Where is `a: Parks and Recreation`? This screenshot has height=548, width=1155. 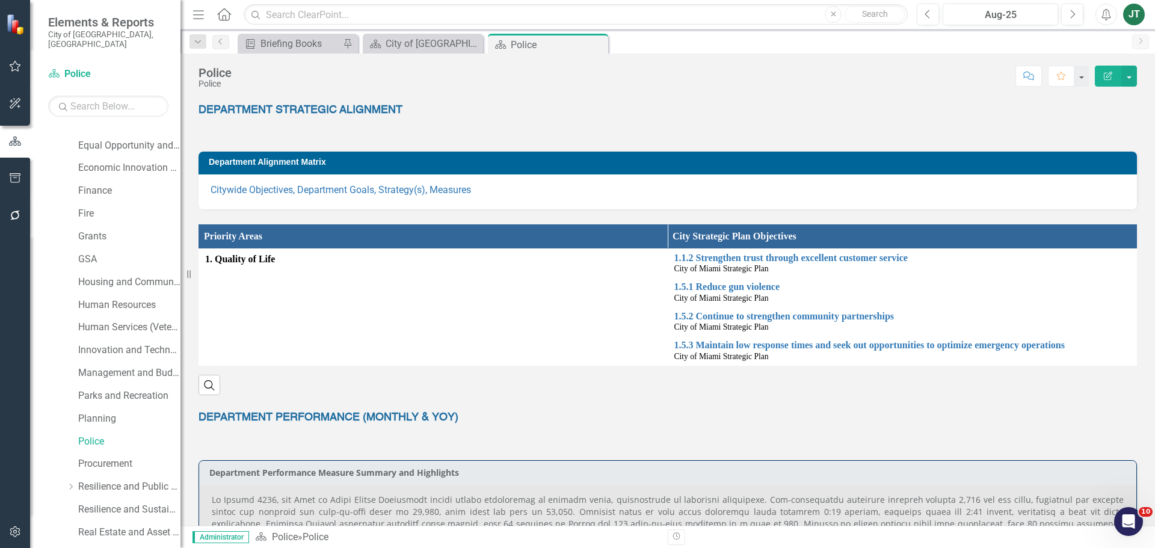
a: Parks and Recreation is located at coordinates (129, 396).